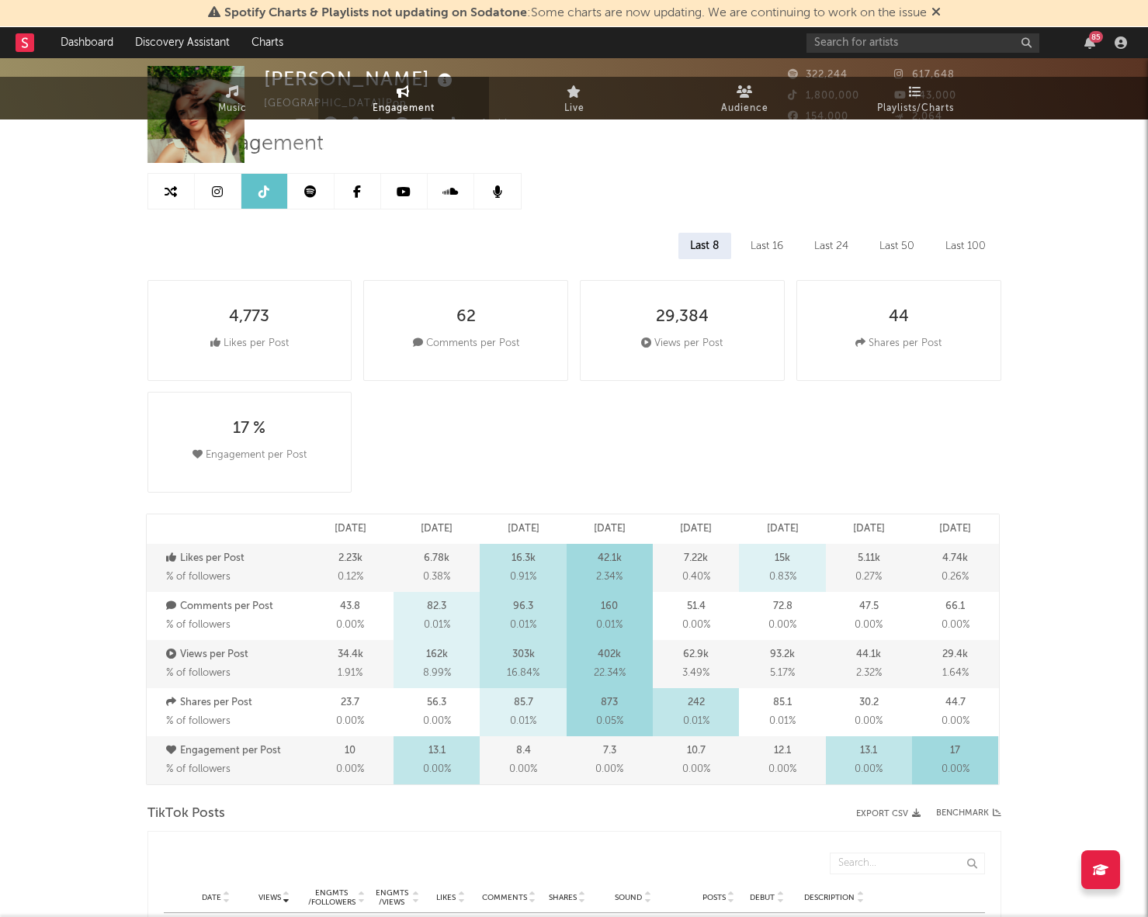 The image size is (1148, 917). What do you see at coordinates (186, 814) in the screenshot?
I see `span: TikTok Posts` at bounding box center [186, 814].